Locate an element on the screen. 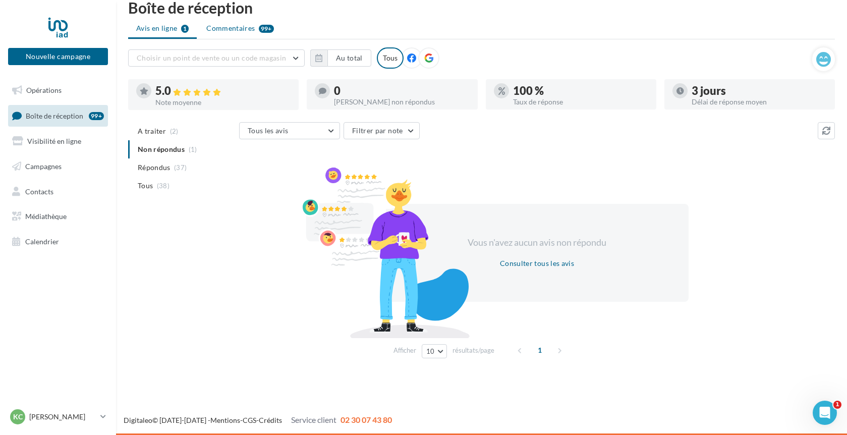  span: Campagnes is located at coordinates (43, 166).